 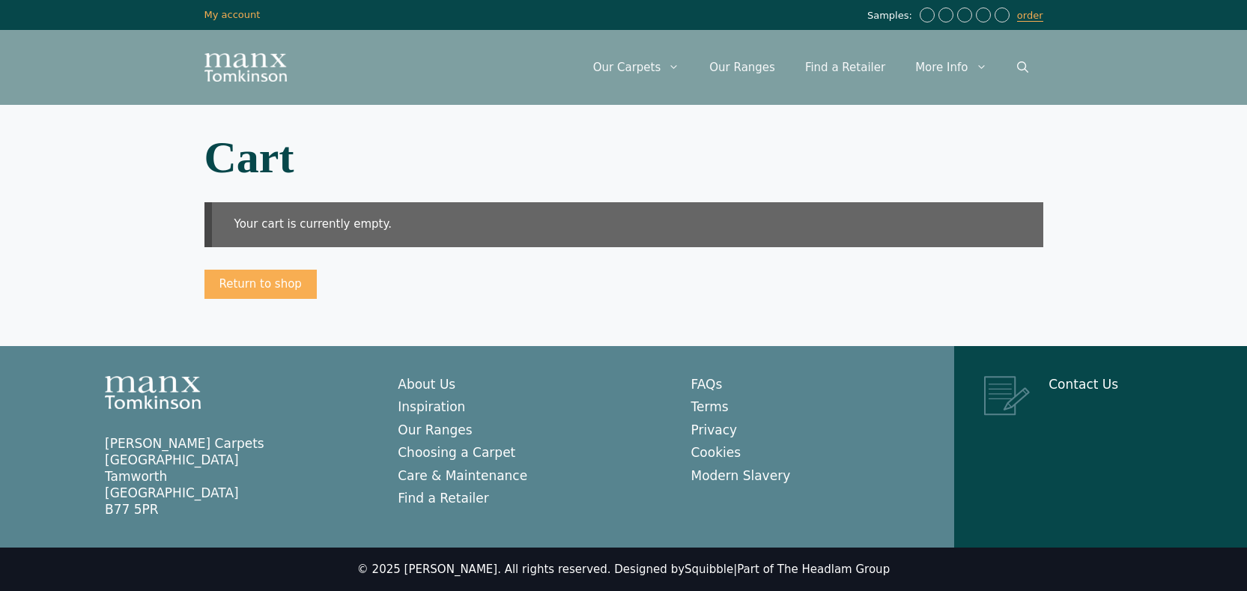 I want to click on a: Choosing a Carpet, so click(x=456, y=452).